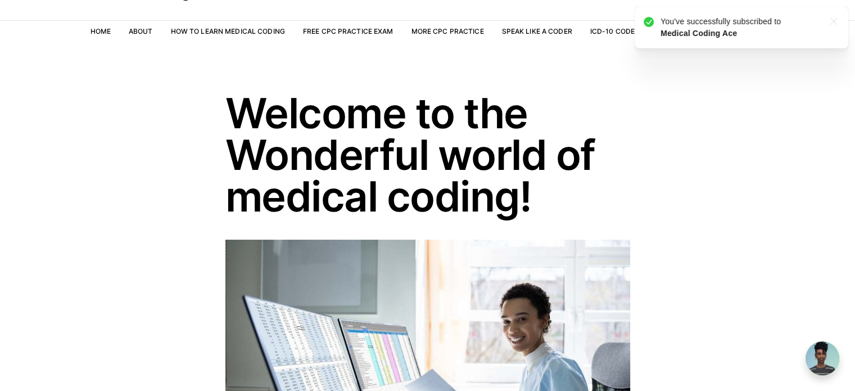 The image size is (855, 391). I want to click on a: How to Learn Medical Coding, so click(228, 31).